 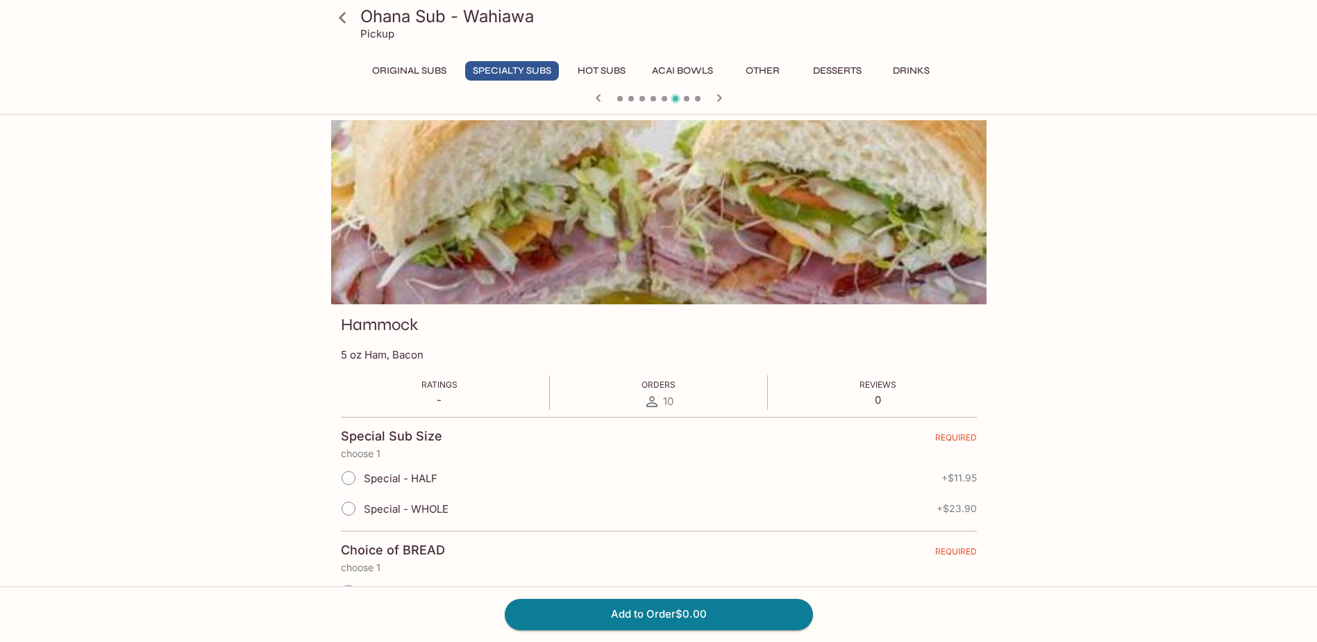 I want to click on div: Hammock, so click(x=659, y=212).